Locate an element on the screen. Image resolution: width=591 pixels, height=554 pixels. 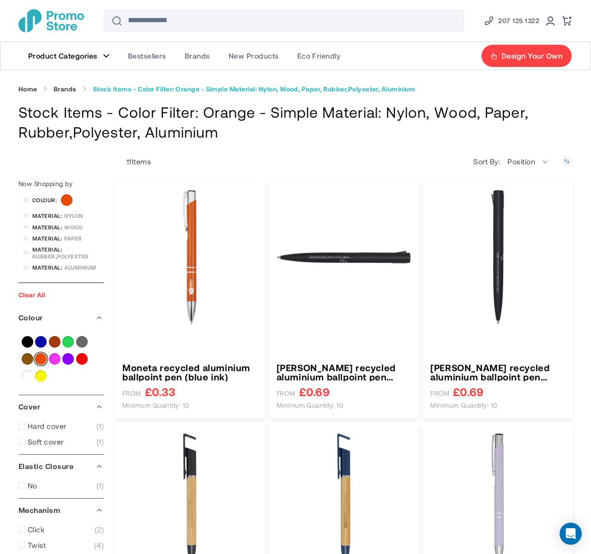
a: Brown is located at coordinates (54, 342).